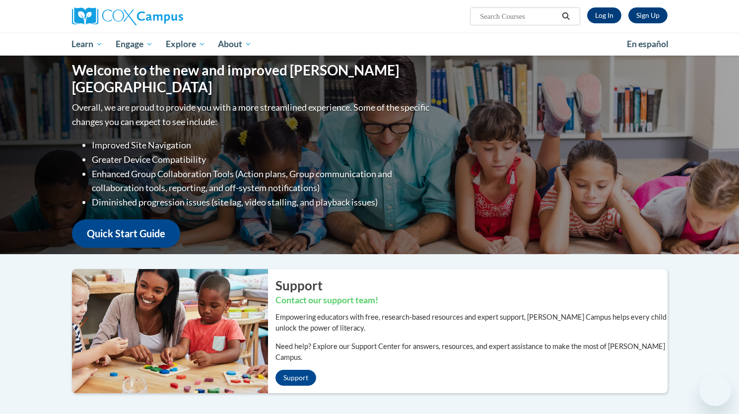 The height and width of the screenshot is (414, 739). I want to click on img: Cox Campus, so click(128, 16).